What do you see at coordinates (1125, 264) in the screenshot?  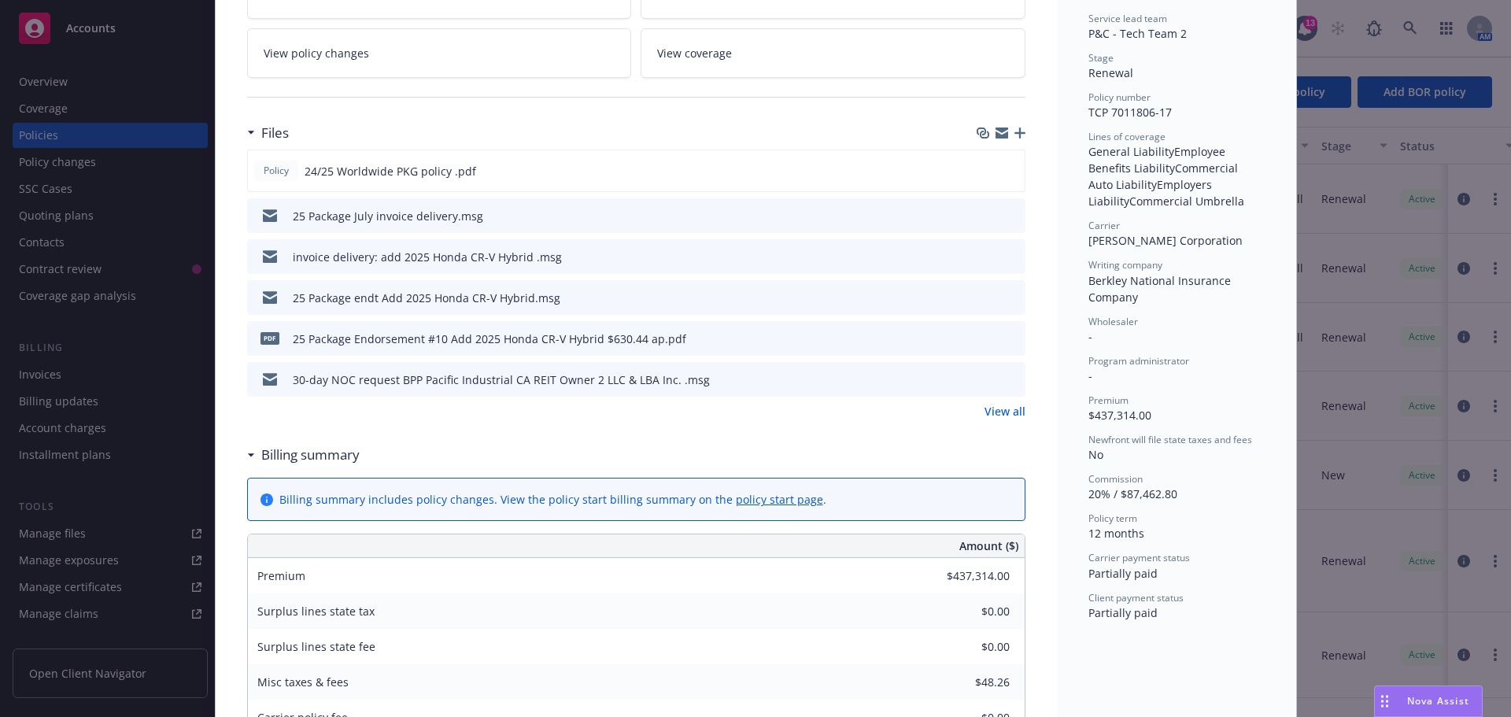 I see `span: Writing company` at bounding box center [1125, 264].